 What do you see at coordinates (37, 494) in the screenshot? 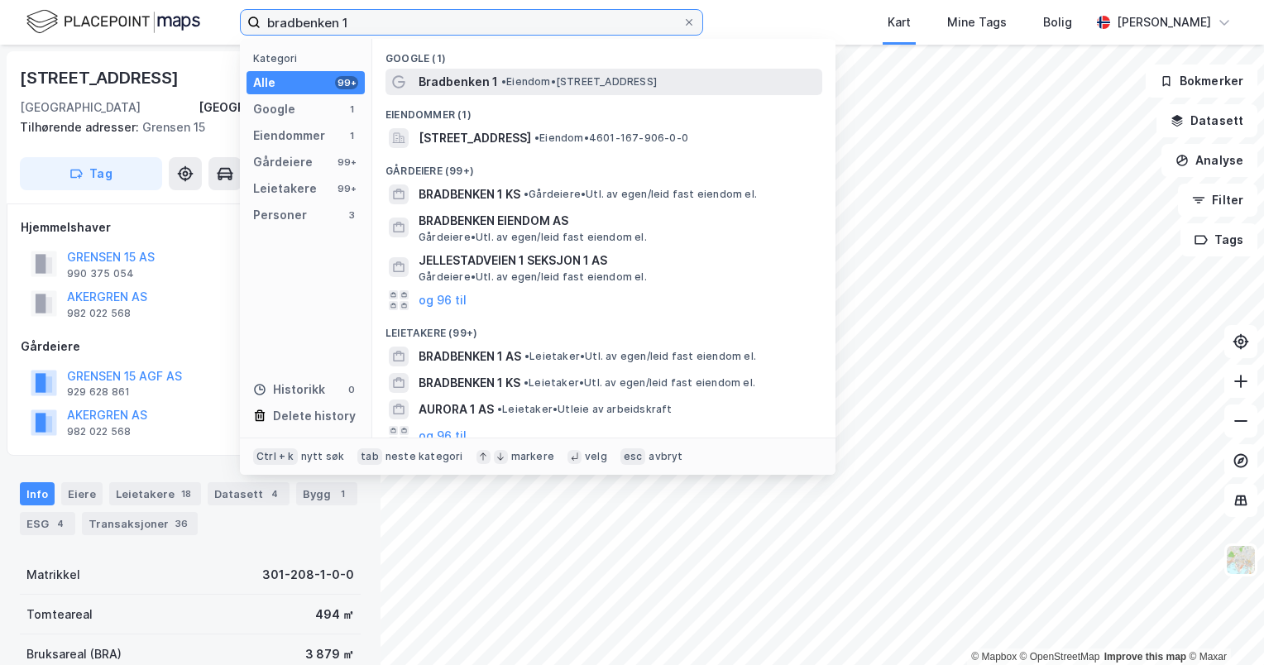
I see `div: Info` at bounding box center [37, 494].